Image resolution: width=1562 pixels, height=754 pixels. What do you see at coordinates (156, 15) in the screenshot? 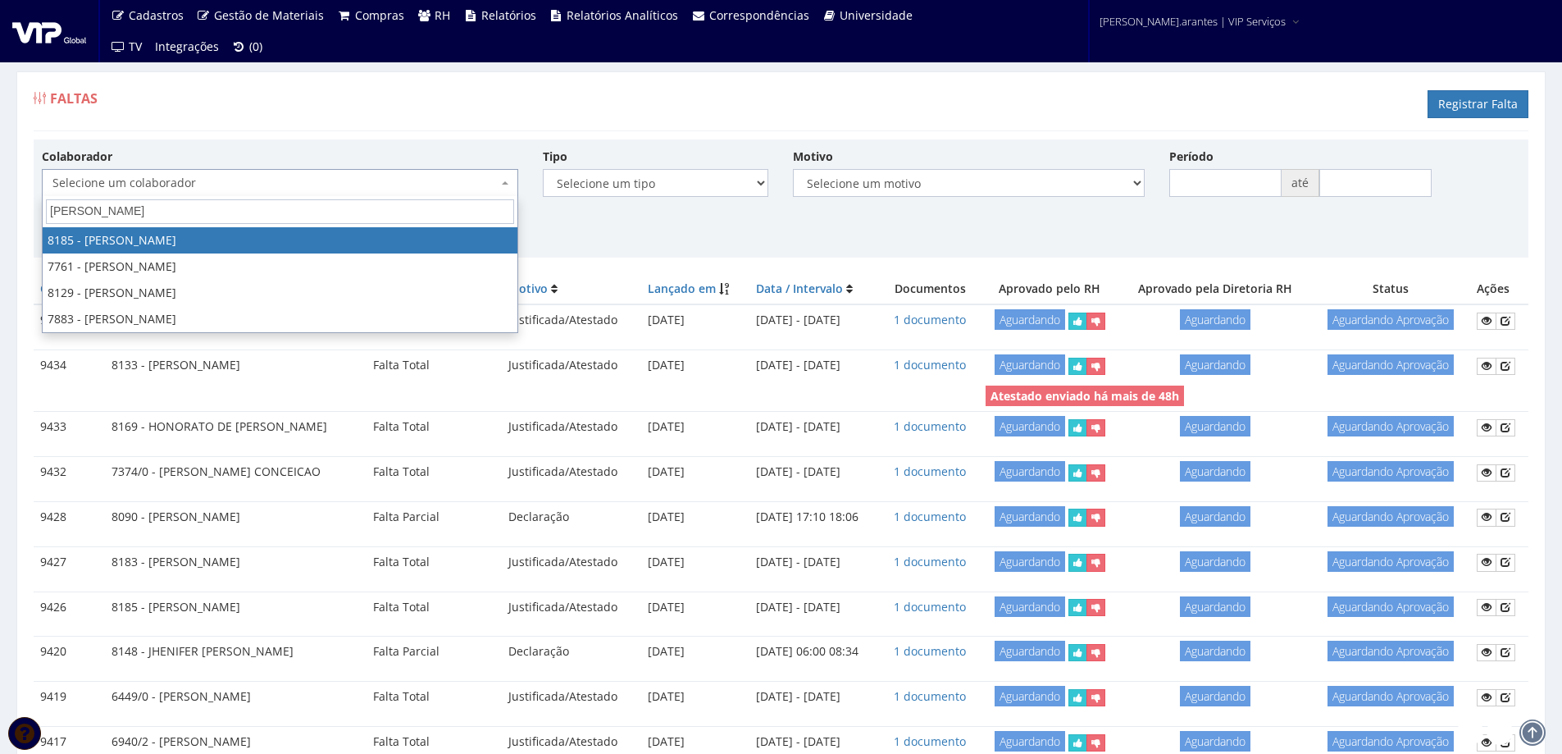
I see `span: Cadastros` at bounding box center [156, 15].